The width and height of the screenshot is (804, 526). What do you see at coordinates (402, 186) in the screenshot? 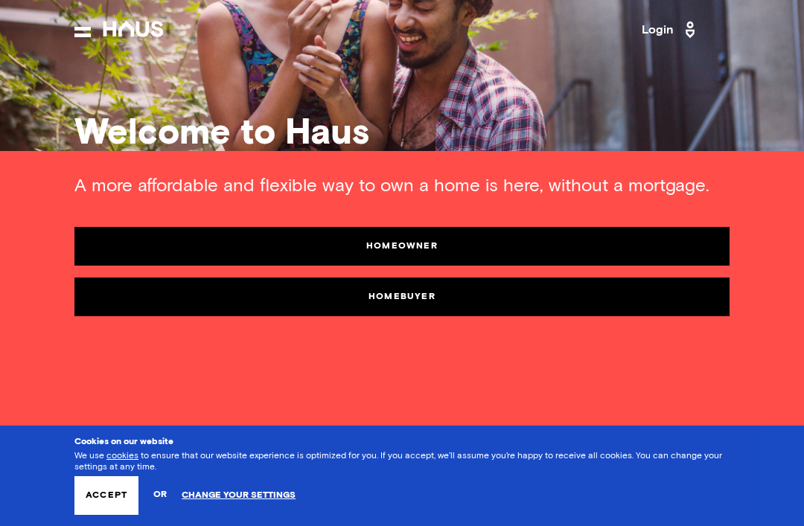
I see `div: A more affordable and flexible way to own a home is here, without a mortgage.` at bounding box center [402, 186].